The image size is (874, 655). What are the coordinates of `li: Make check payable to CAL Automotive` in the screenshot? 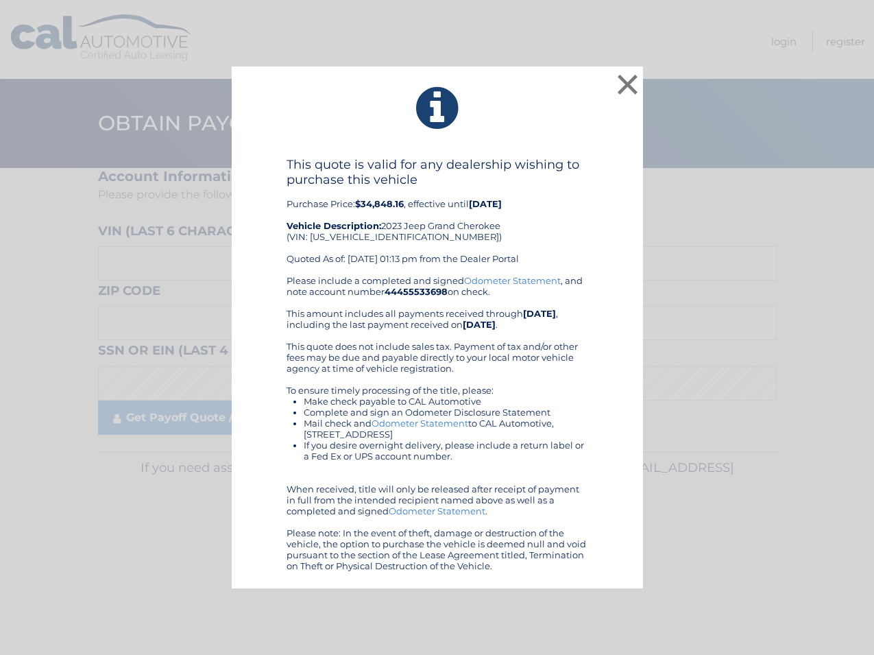 It's located at (446, 401).